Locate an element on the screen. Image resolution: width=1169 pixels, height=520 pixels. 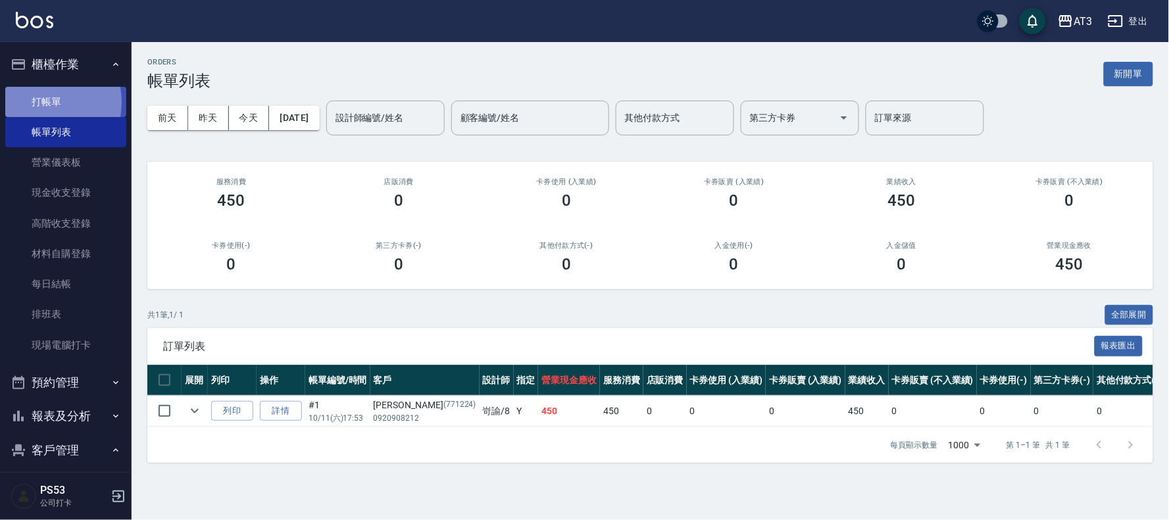
th: 操作 is located at coordinates (281, 380).